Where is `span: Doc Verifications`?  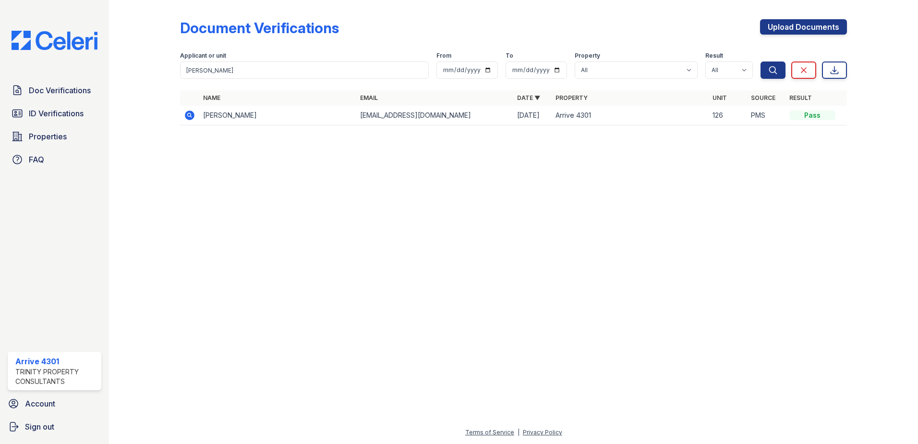
span: Doc Verifications is located at coordinates (60, 90).